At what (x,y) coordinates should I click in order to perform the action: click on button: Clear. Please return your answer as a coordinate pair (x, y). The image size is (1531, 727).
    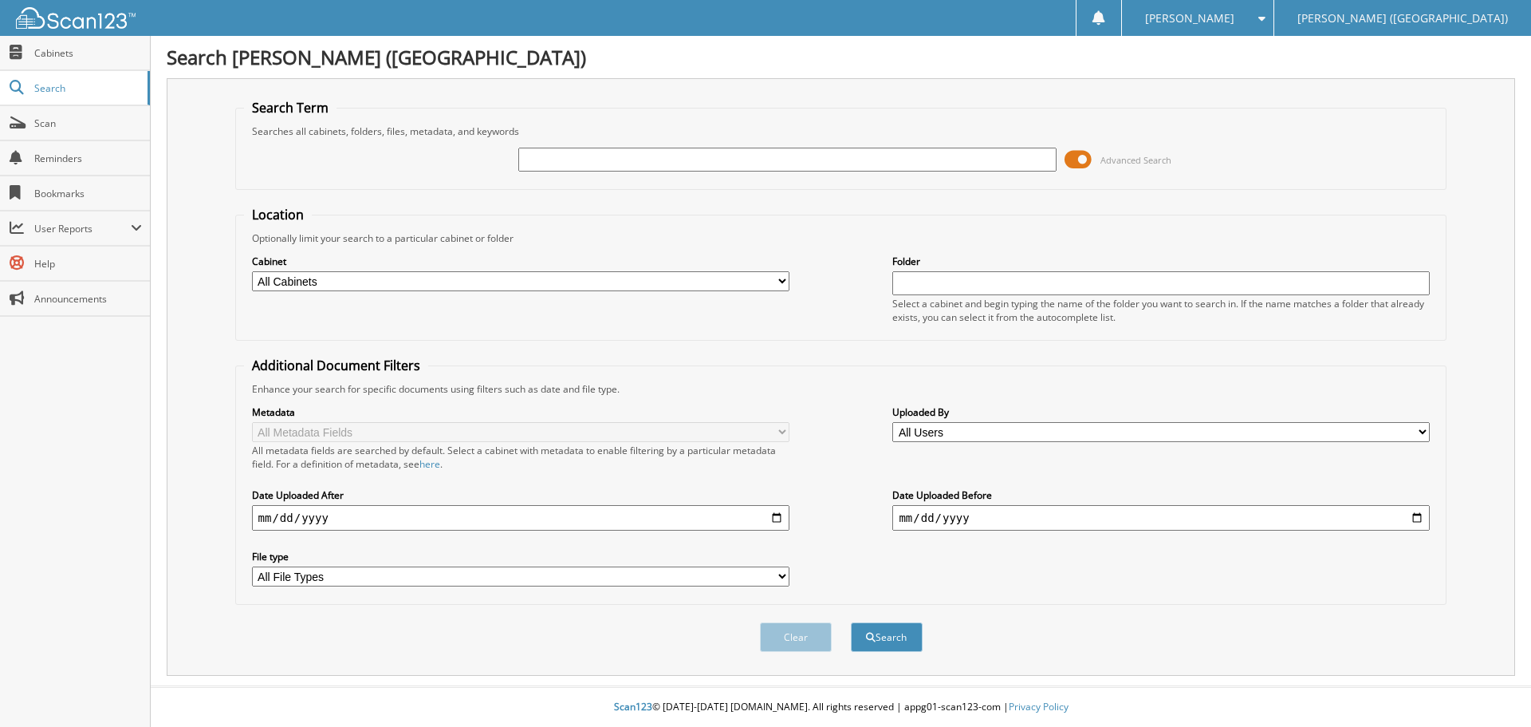
    Looking at the image, I should click on (796, 636).